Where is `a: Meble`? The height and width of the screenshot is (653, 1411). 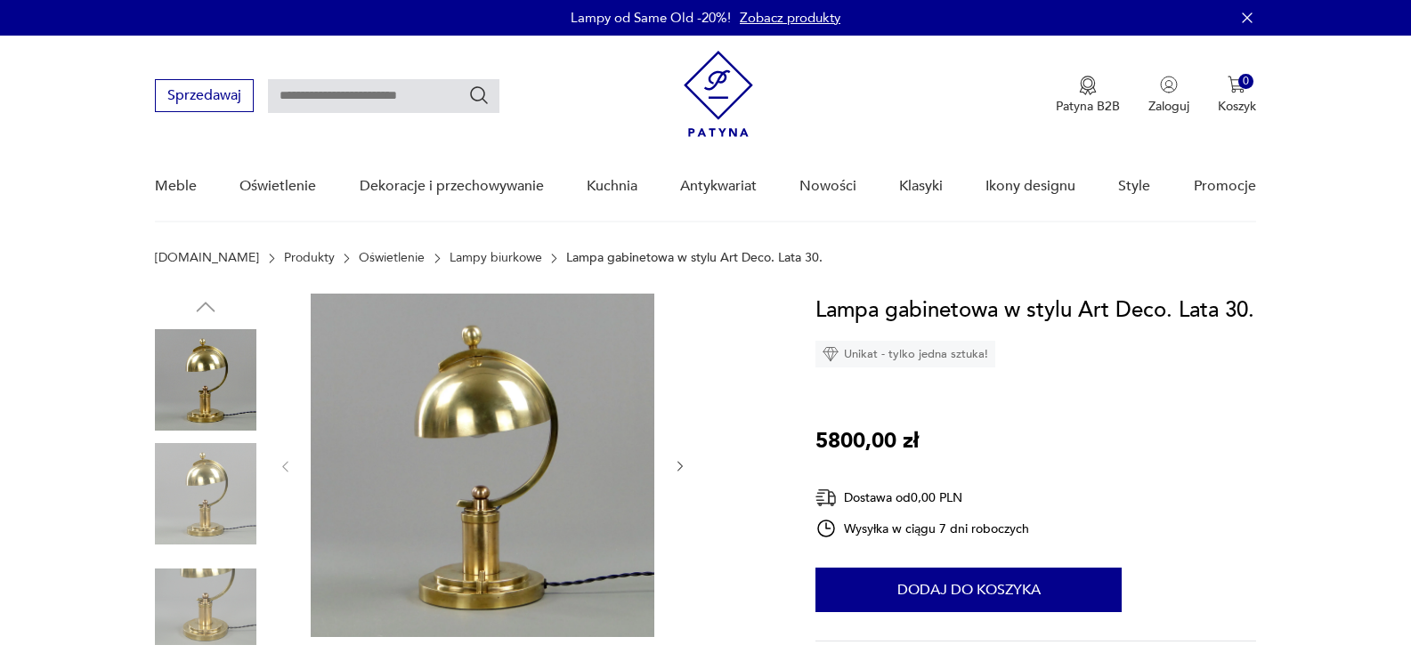
a: Meble is located at coordinates (175, 186).